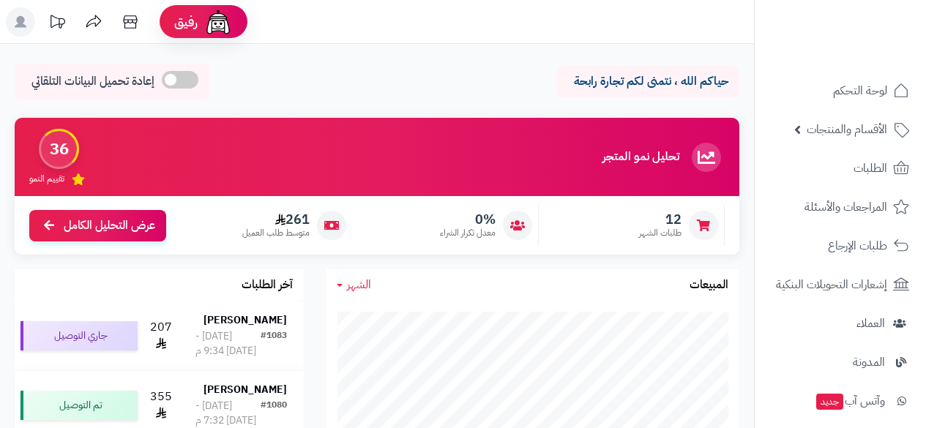 This screenshot has width=926, height=428. I want to click on a: وآتس آبجديد, so click(840, 401).